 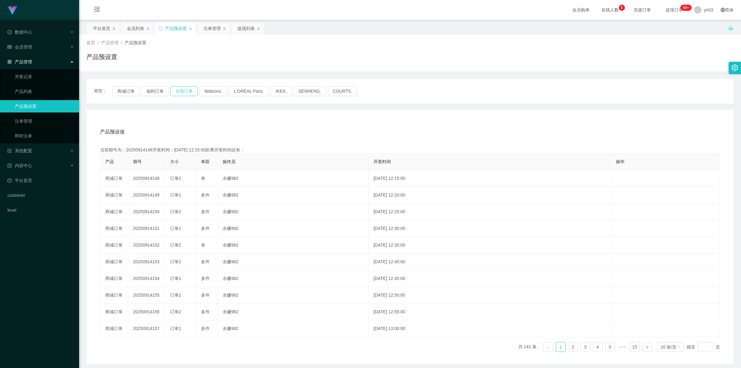 I want to click on div: 会员列表, so click(x=136, y=28).